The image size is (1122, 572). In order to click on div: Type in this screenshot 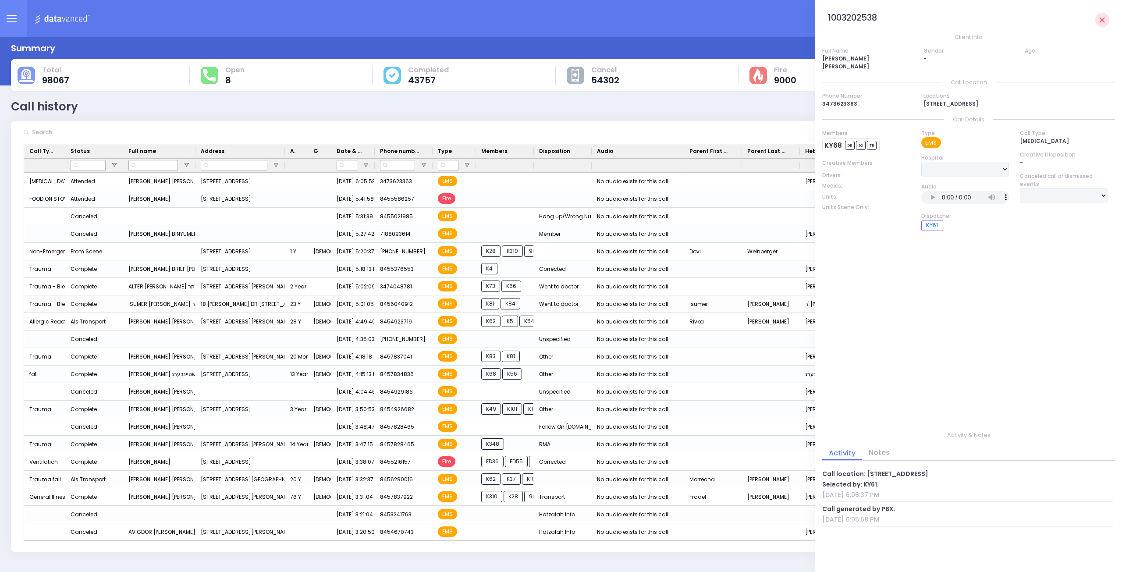, I will do `click(965, 133)`.